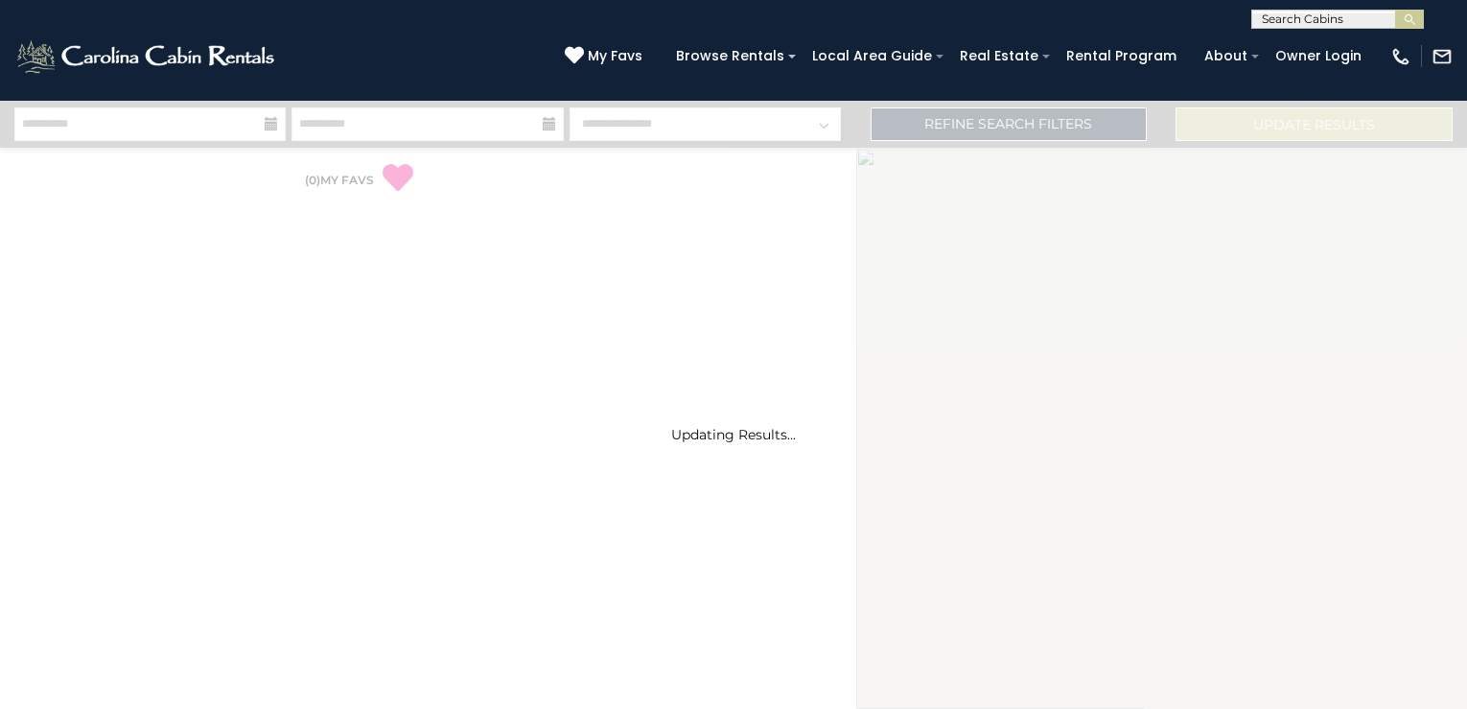 The width and height of the screenshot is (1467, 709). I want to click on a: Local Area Guide, so click(872, 56).